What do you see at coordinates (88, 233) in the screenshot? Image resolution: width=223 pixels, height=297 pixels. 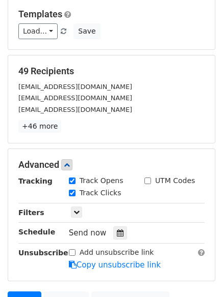 I see `span: Send now` at bounding box center [88, 233].